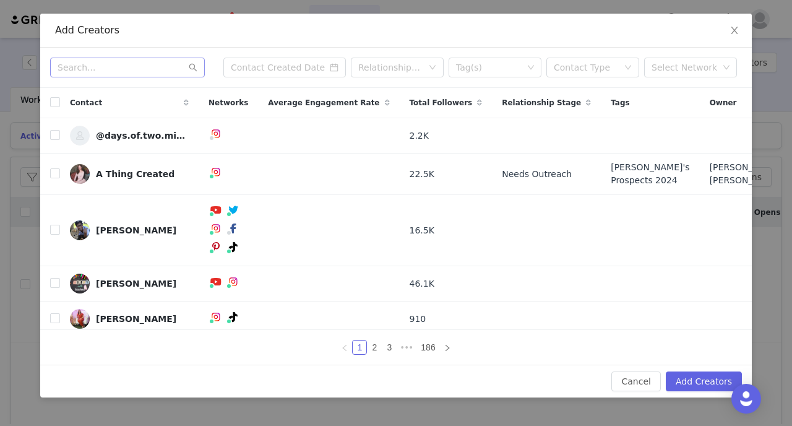 The height and width of the screenshot is (426, 792). I want to click on span: Average Engagement Rate, so click(324, 103).